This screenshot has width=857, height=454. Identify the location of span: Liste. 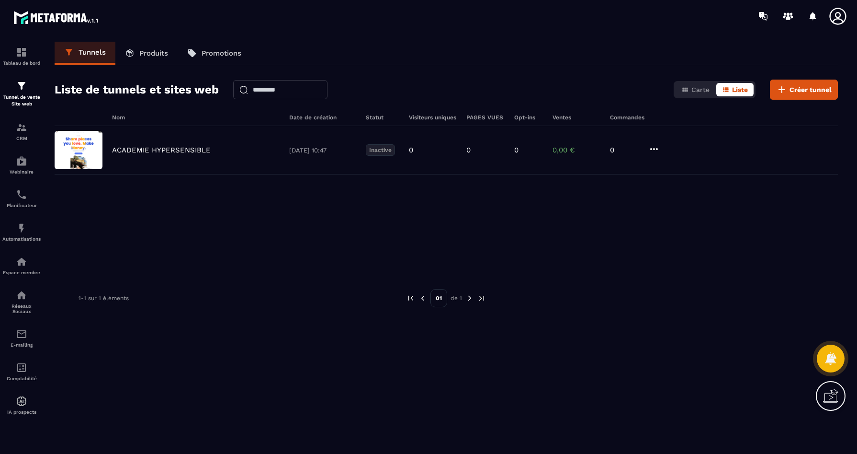
(740, 90).